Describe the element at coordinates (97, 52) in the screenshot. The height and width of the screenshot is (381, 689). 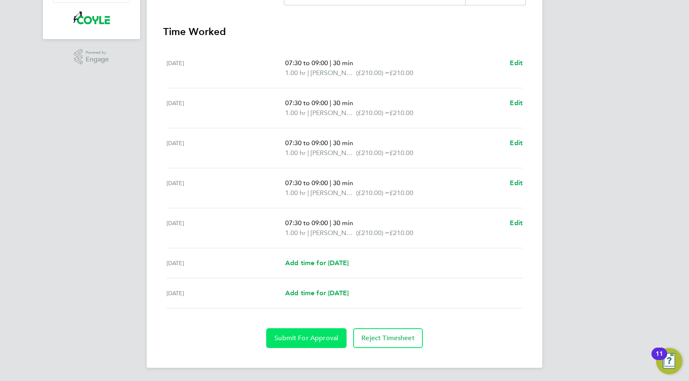
I see `span: Powered by` at that location.